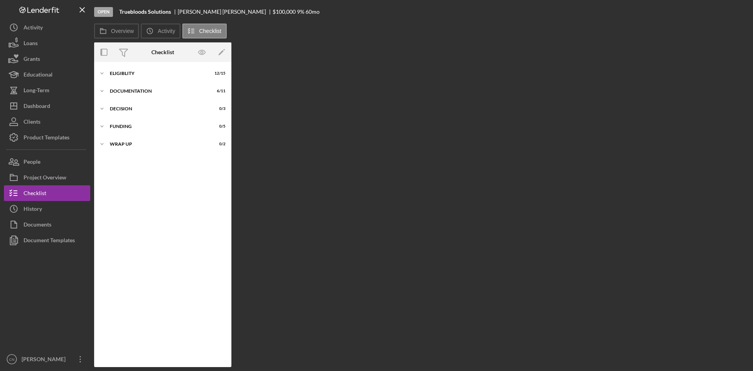 Image resolution: width=753 pixels, height=371 pixels. What do you see at coordinates (47, 27) in the screenshot?
I see `a: Activity` at bounding box center [47, 27].